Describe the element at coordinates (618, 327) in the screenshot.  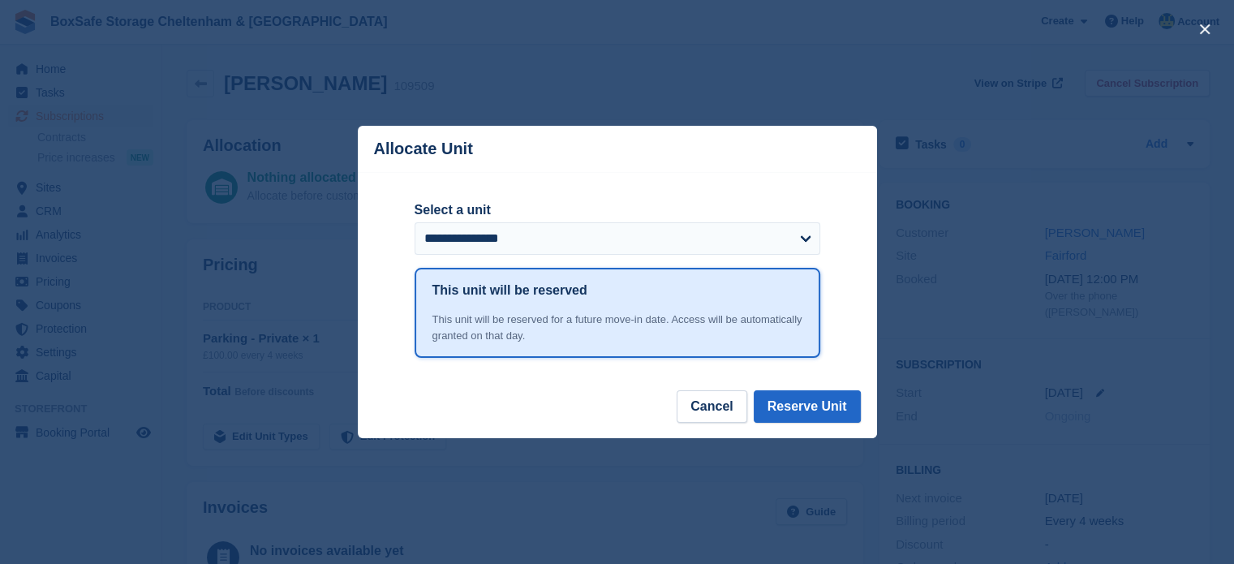
I see `div: This unit will be reserved for a future move-in date. Access will be automatically granted on tha...` at that location.